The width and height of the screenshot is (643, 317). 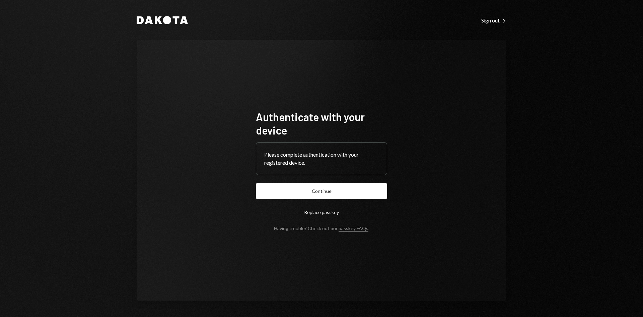 What do you see at coordinates (322, 123) in the screenshot?
I see `h1: Authenticate with your device` at bounding box center [322, 123].